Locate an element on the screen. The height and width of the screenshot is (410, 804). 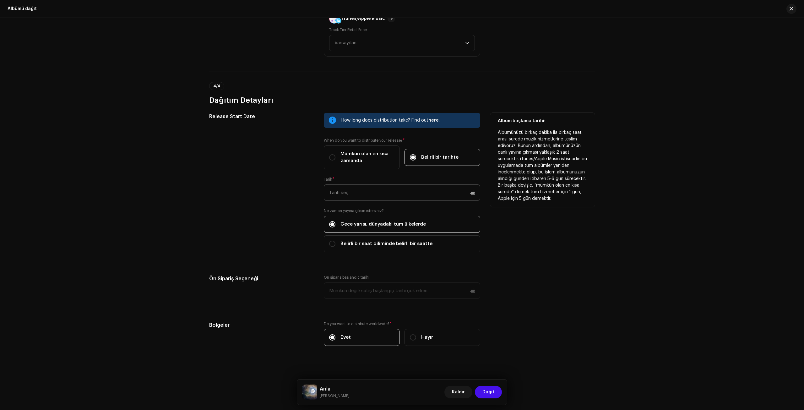
h5: Bölgeler is located at coordinates (261, 325).